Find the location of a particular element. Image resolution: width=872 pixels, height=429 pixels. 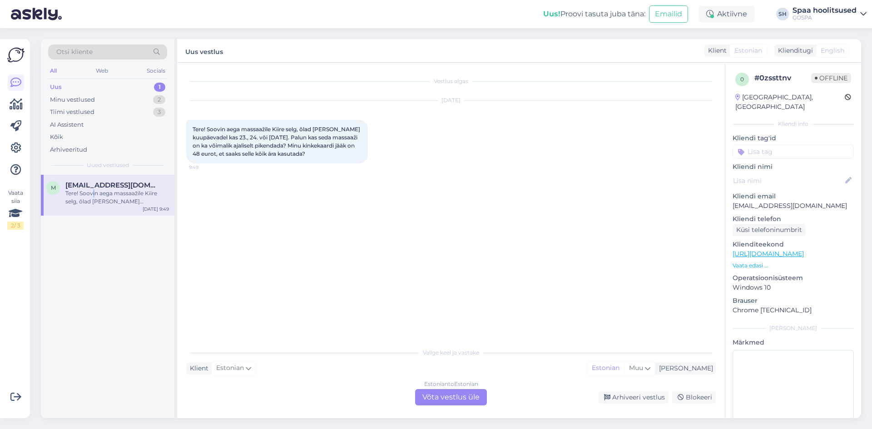

span: merike.trall@gmail.com is located at coordinates (113, 185).